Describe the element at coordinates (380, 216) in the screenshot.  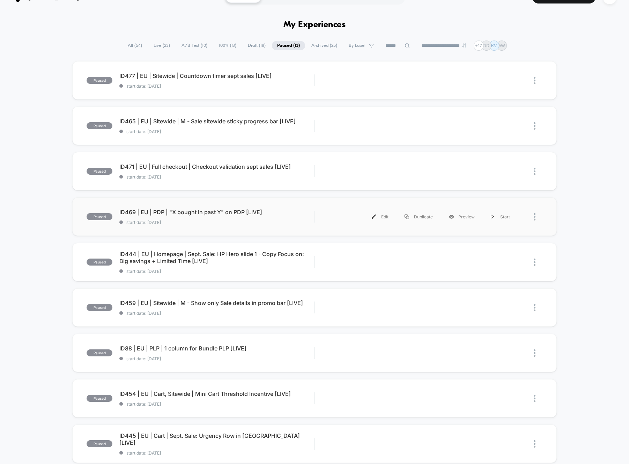
I see `div: Edit` at that location.